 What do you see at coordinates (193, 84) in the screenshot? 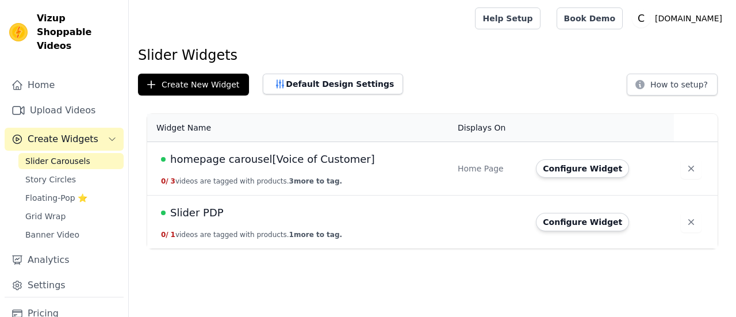
I see `button: Create New Widget` at bounding box center [193, 84].